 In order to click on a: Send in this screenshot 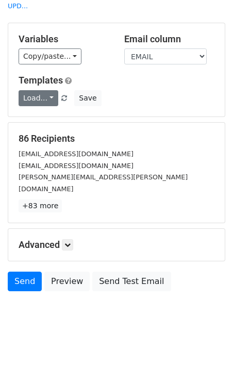, I will do `click(25, 281)`.